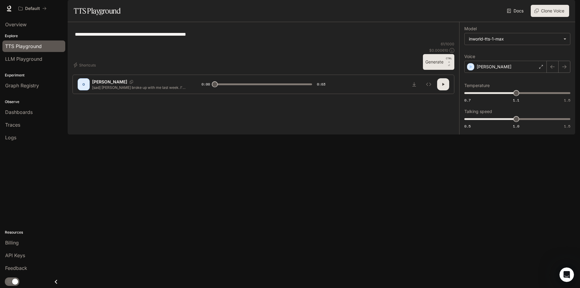  I want to click on button: Download audio, so click(414, 84).